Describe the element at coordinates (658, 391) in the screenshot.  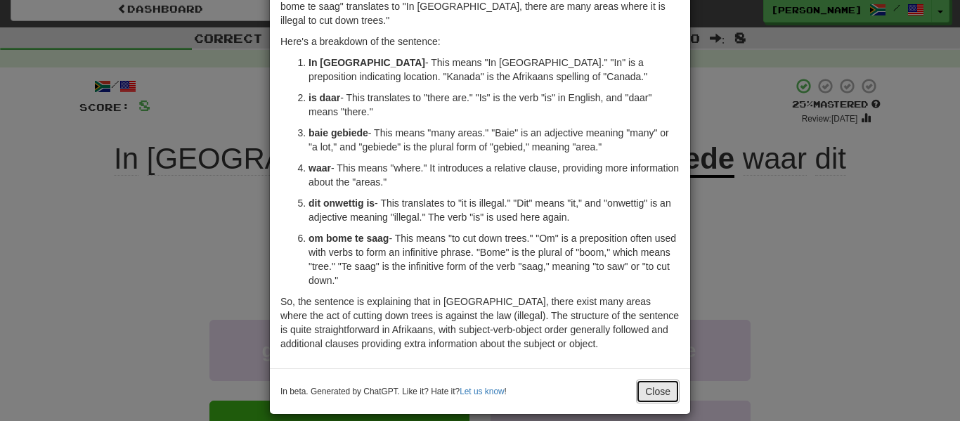
I see `button: Close` at that location.